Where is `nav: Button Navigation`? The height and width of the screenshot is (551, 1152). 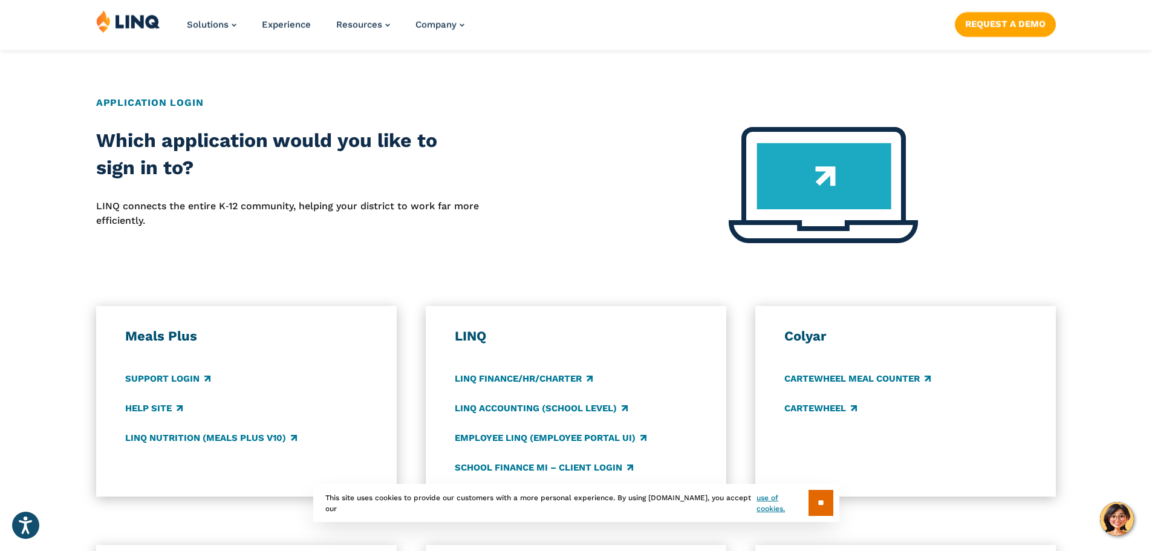 nav: Button Navigation is located at coordinates (1005, 23).